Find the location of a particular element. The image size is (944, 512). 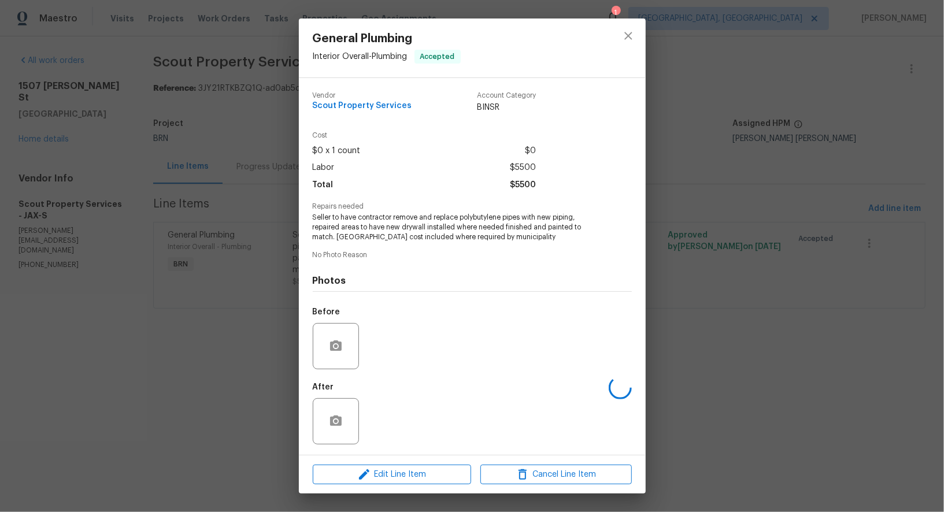

span: General Plumbing is located at coordinates (387, 39).